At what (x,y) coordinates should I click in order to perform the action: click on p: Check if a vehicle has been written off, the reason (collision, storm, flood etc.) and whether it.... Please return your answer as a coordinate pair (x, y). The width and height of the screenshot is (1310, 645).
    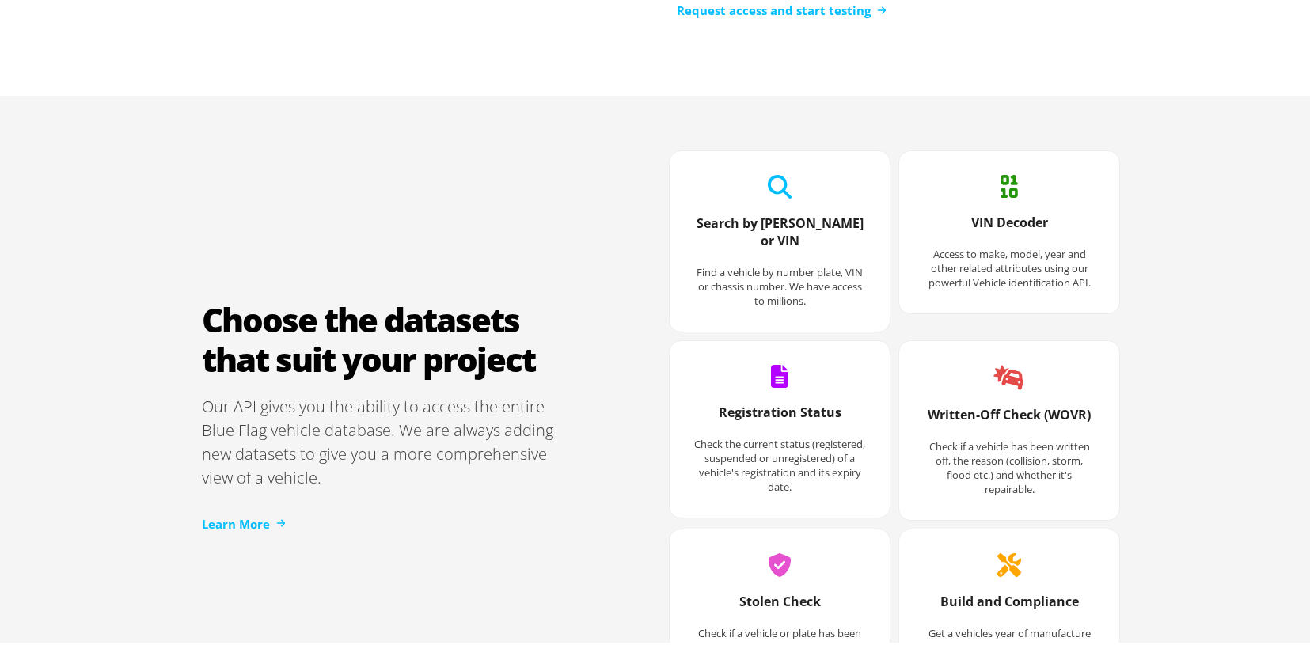
    Looking at the image, I should click on (1010, 465).